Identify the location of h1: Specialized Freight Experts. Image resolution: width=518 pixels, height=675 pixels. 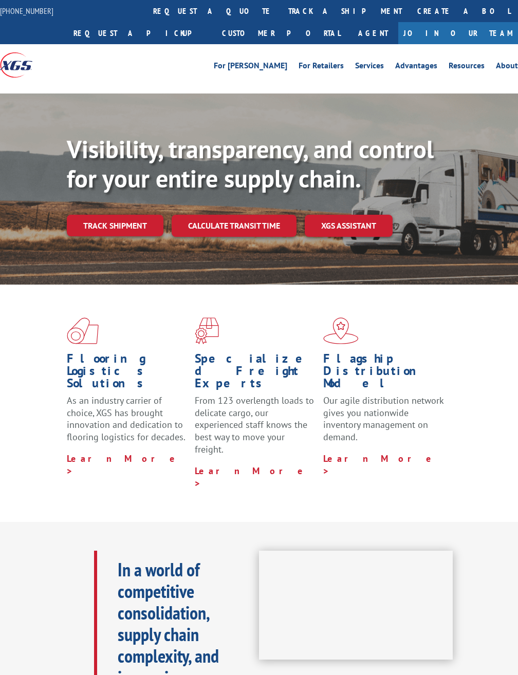
(255, 374).